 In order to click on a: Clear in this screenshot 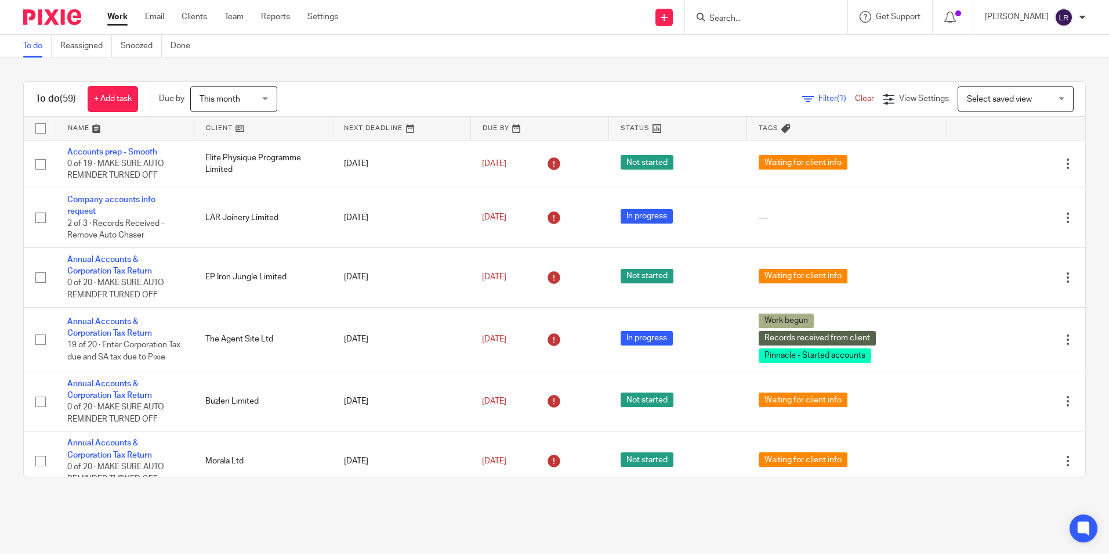, I will do `click(865, 99)`.